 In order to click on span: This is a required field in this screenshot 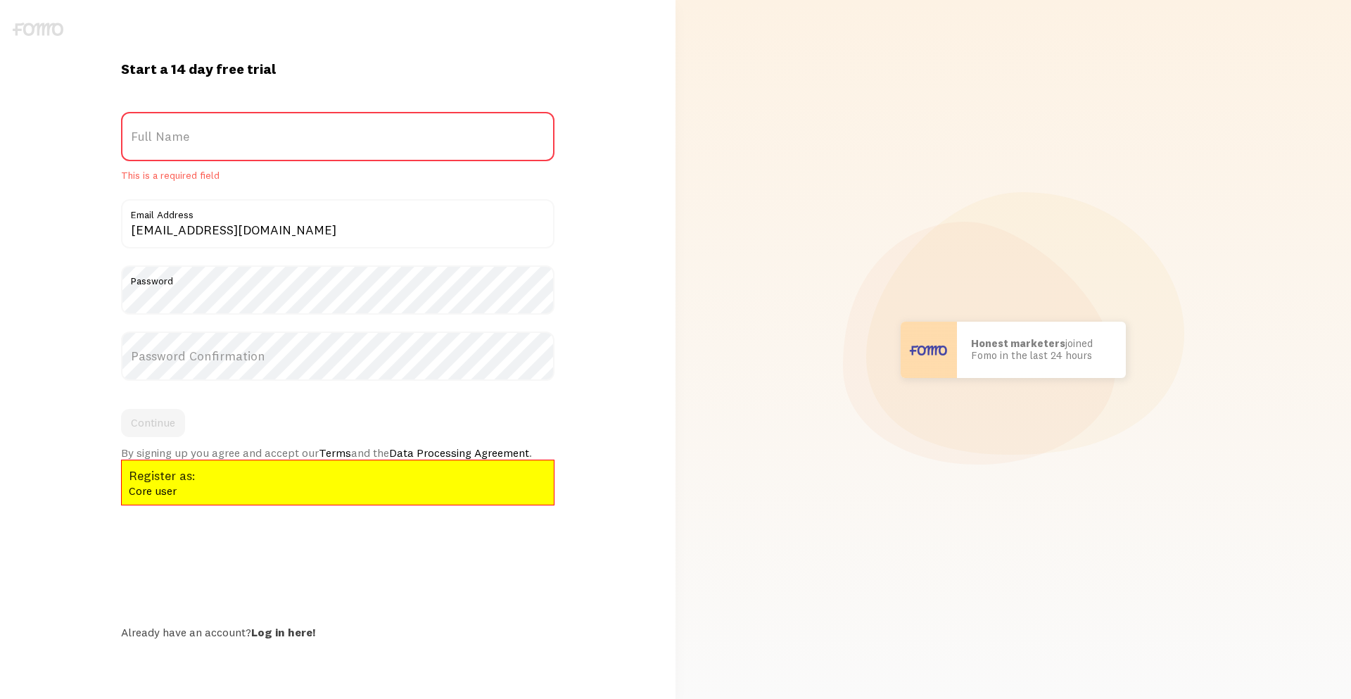, I will do `click(338, 176)`.